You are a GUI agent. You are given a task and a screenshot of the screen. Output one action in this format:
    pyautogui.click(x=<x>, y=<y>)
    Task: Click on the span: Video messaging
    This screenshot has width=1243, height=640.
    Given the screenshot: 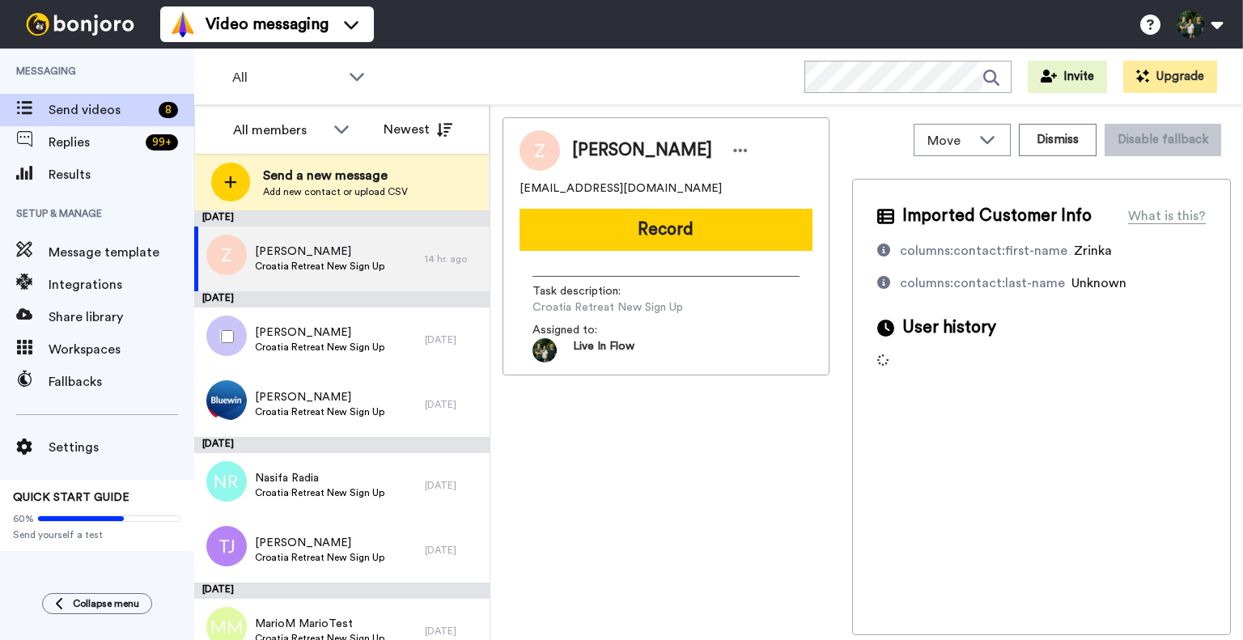 What is the action you would take?
    pyautogui.click(x=267, y=24)
    